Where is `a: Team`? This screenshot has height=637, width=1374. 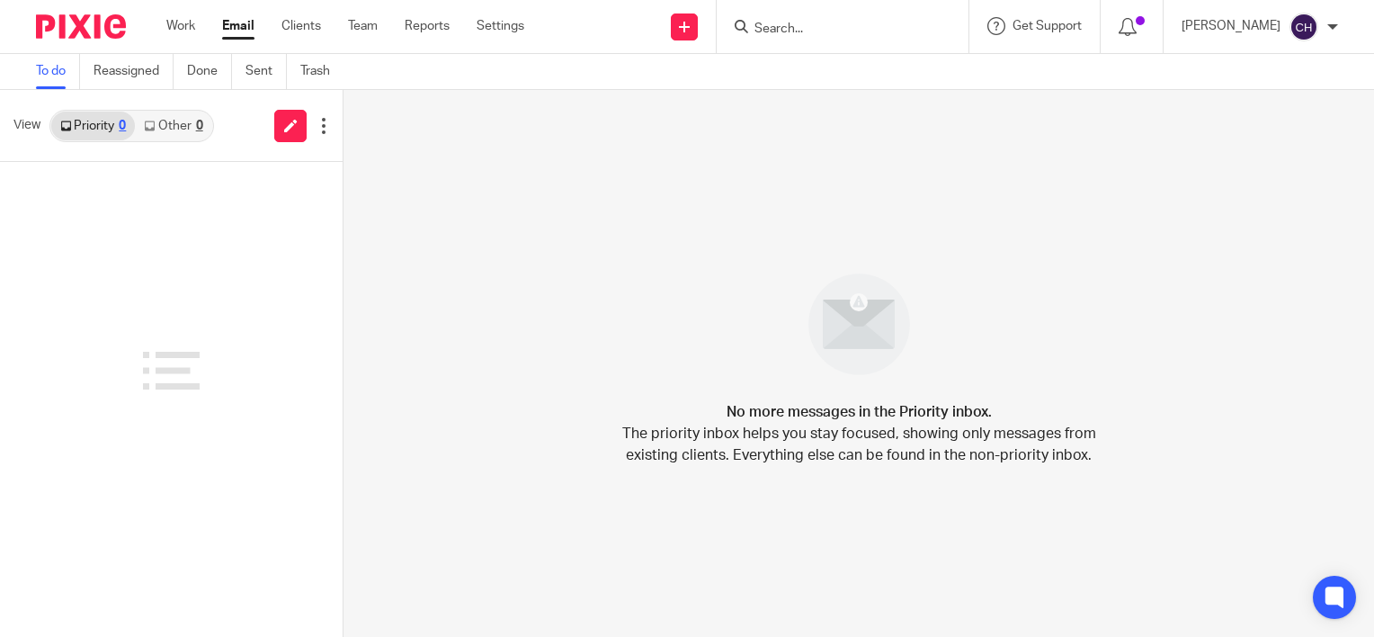 a: Team is located at coordinates (362, 26).